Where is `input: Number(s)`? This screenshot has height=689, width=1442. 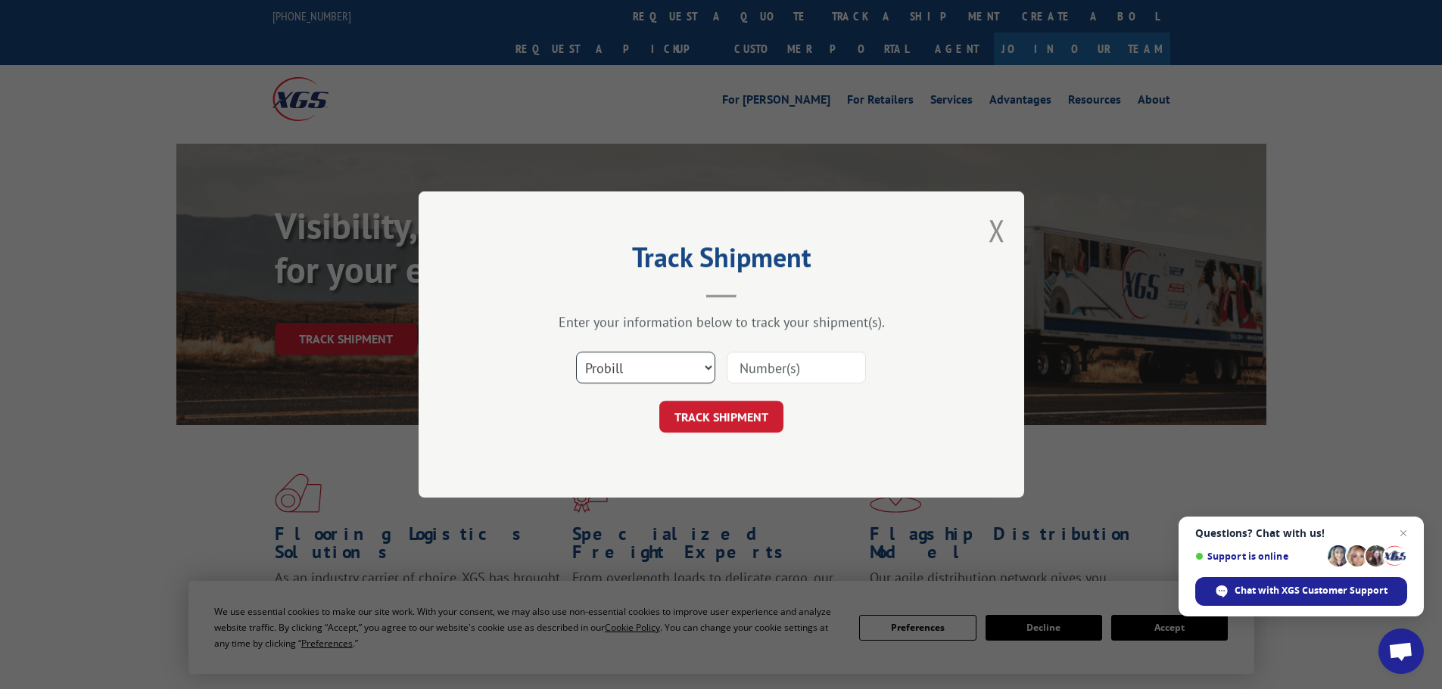
input: Number(s) is located at coordinates (796, 368).